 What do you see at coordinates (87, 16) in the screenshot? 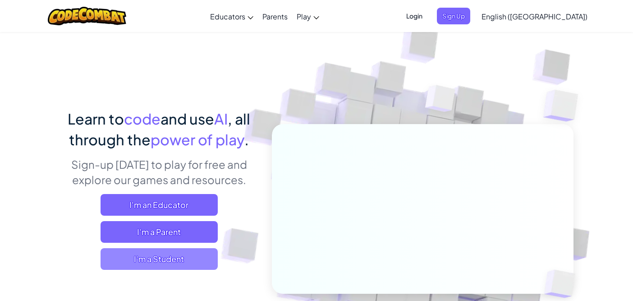
I see `a: CodeCombat logo` at bounding box center [87, 16].